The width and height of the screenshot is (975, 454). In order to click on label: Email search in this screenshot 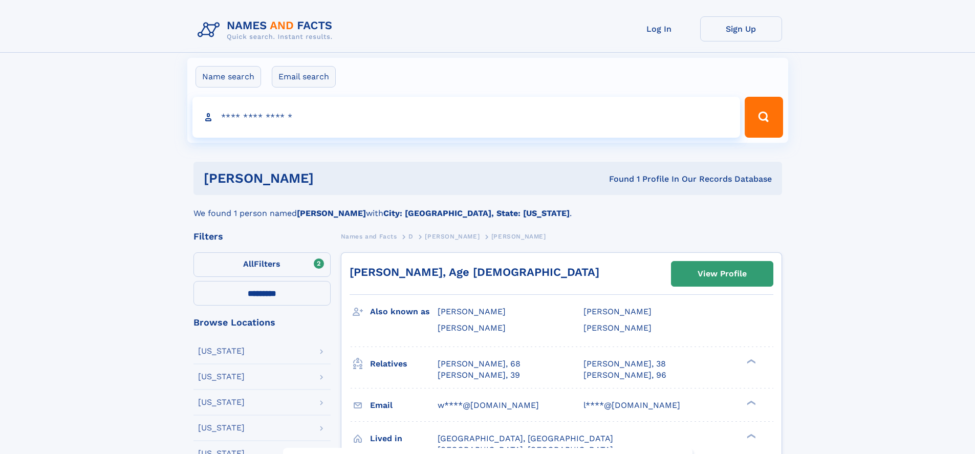, I will do `click(303, 77)`.